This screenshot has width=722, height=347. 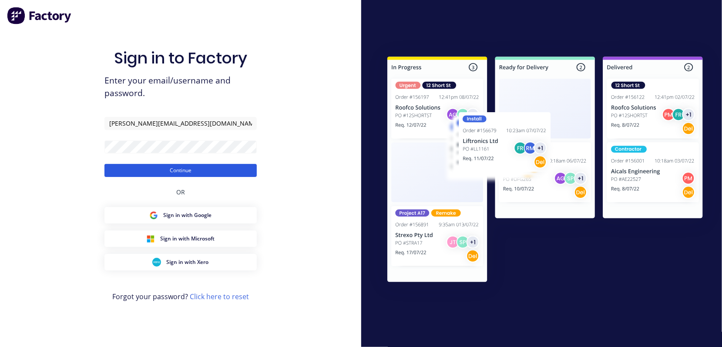 What do you see at coordinates (181, 239) in the screenshot?
I see `button: Microsoft Sign inSign in with Microsoft` at bounding box center [181, 239].